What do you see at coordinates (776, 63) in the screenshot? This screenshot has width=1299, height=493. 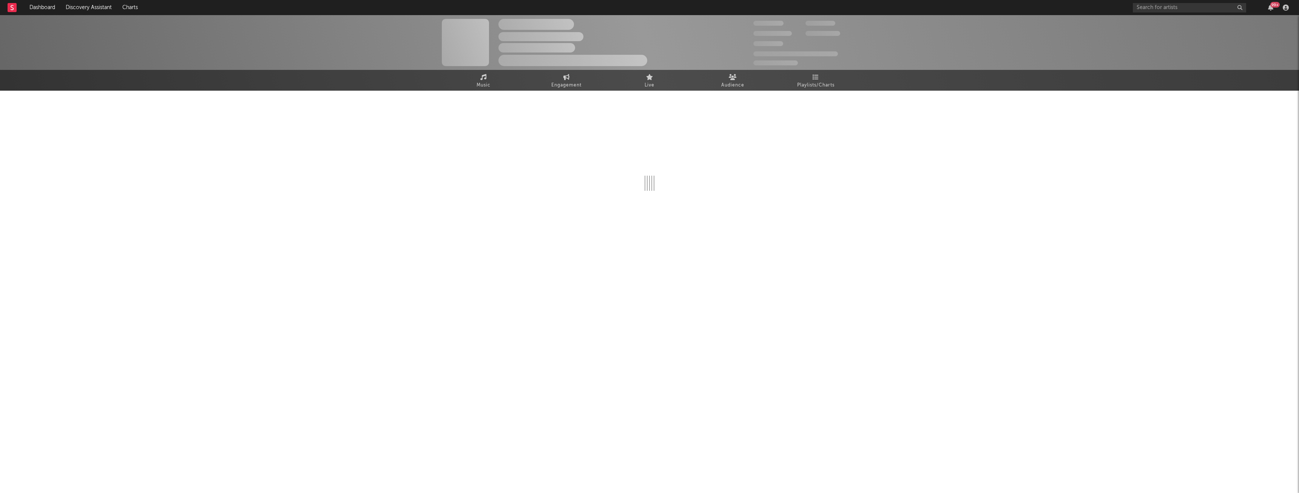 I see `span: Jump Score: 85.0` at bounding box center [776, 63].